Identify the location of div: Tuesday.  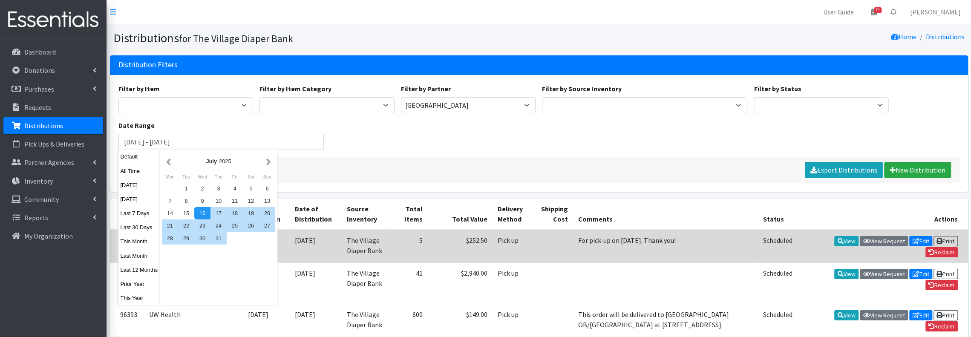
(186, 177).